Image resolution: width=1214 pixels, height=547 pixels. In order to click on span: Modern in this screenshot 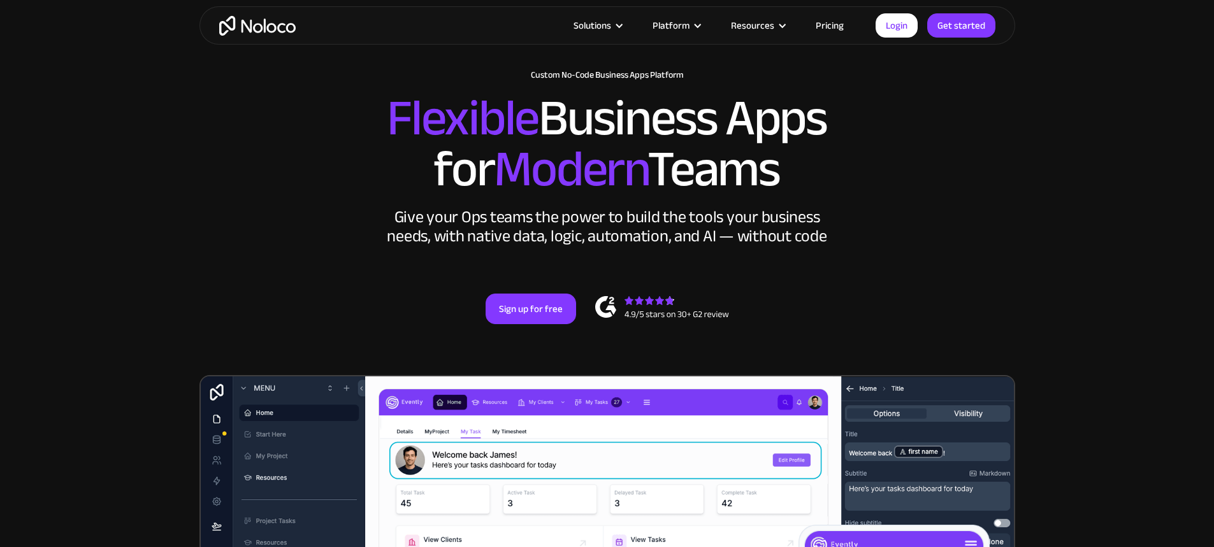, I will do `click(570, 169)`.